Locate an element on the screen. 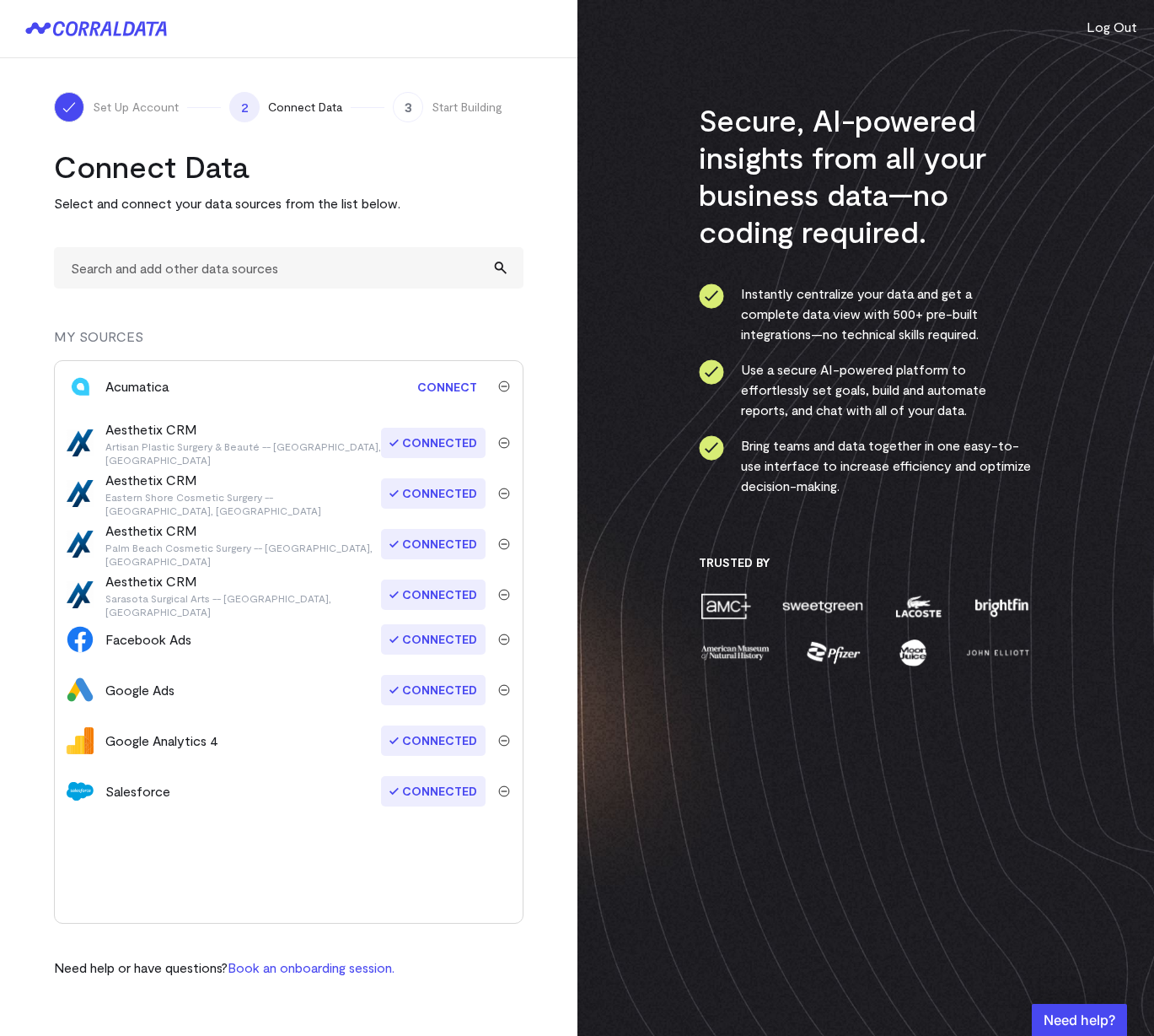 This screenshot has width=1154, height=1036. span: Start Building is located at coordinates (467, 107).